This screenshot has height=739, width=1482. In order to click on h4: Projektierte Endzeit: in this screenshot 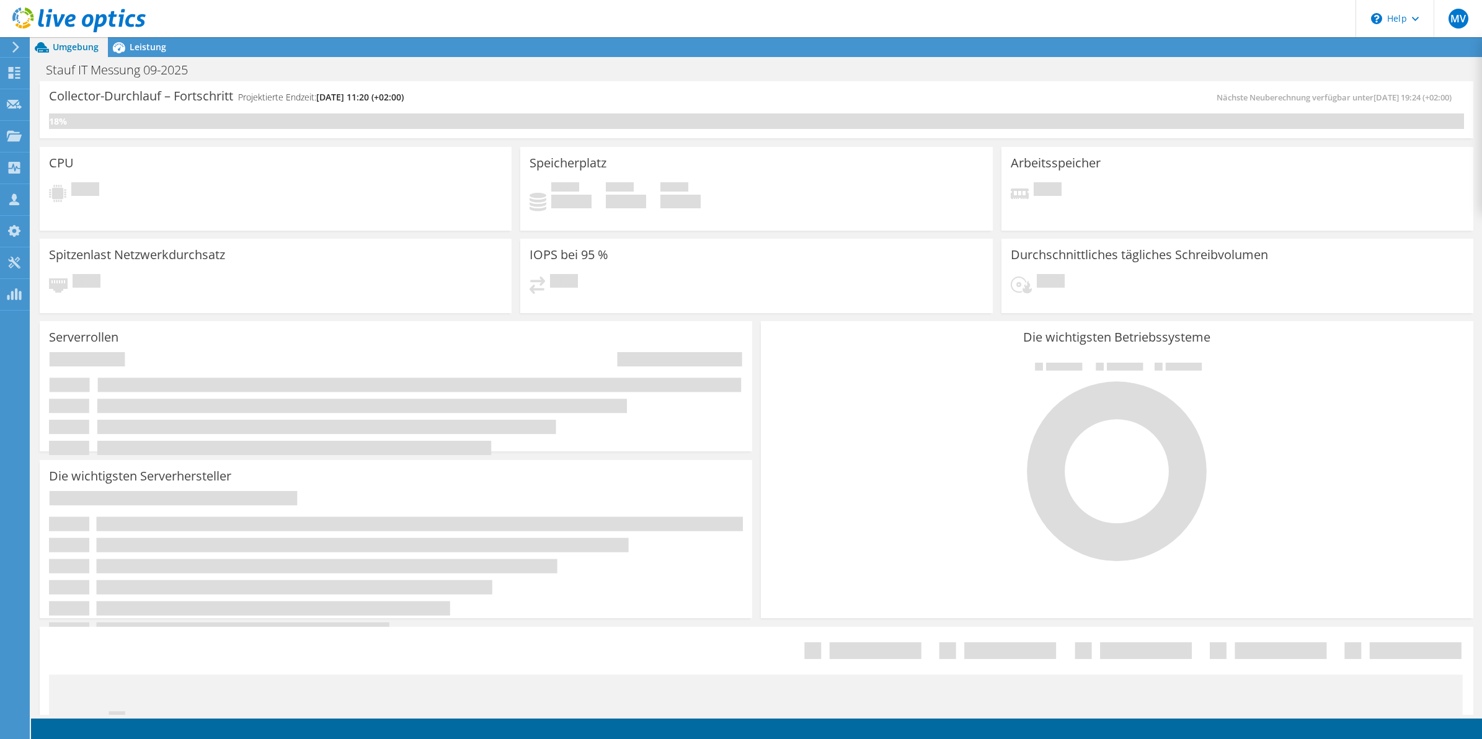, I will do `click(321, 97)`.